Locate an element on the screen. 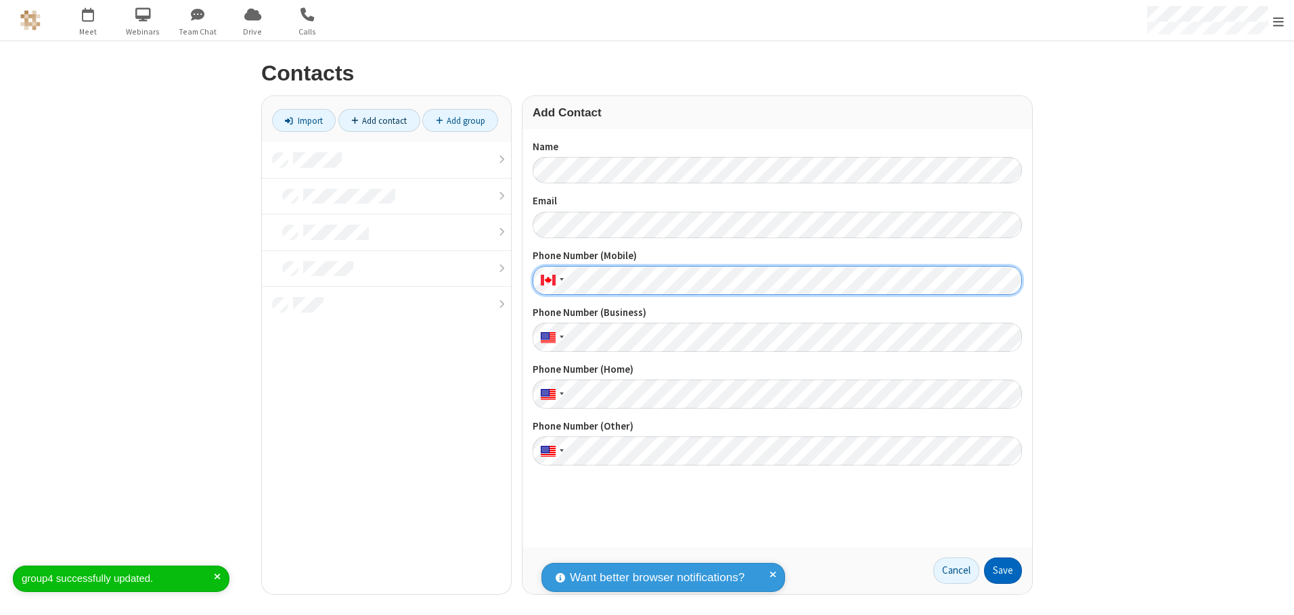  span: Drive is located at coordinates (253, 32).